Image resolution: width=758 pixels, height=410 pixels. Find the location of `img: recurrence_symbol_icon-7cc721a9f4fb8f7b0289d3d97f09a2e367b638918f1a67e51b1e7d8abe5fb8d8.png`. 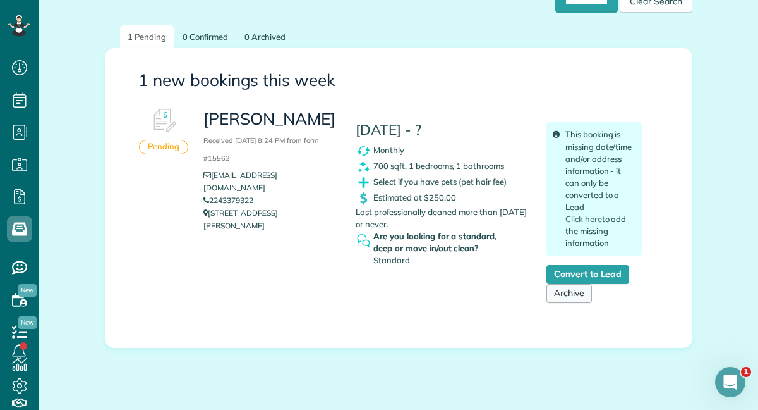

img: recurrence_symbol_icon-7cc721a9f4fb8f7b0289d3d97f09a2e367b638918f1a67e51b1e7d8abe5fb8d8.png is located at coordinates (363, 150).